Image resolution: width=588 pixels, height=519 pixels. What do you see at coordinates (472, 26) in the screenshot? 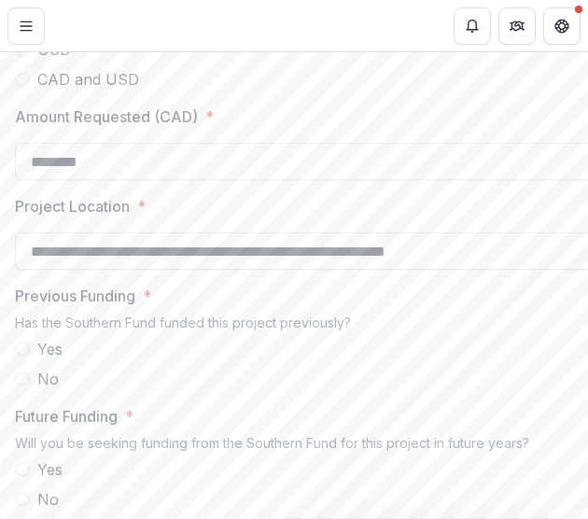
I see `button: Notifications` at bounding box center [472, 26].